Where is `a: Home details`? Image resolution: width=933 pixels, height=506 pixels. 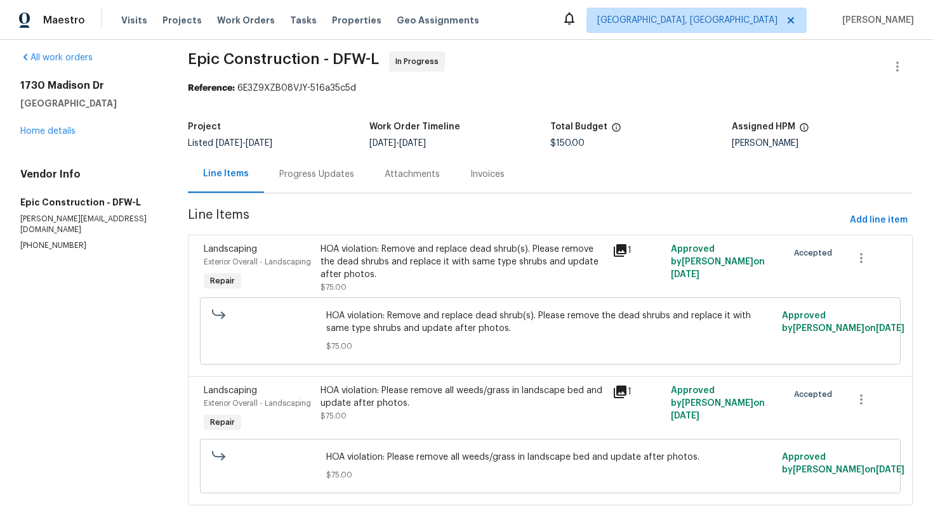 a: Home details is located at coordinates (48, 131).